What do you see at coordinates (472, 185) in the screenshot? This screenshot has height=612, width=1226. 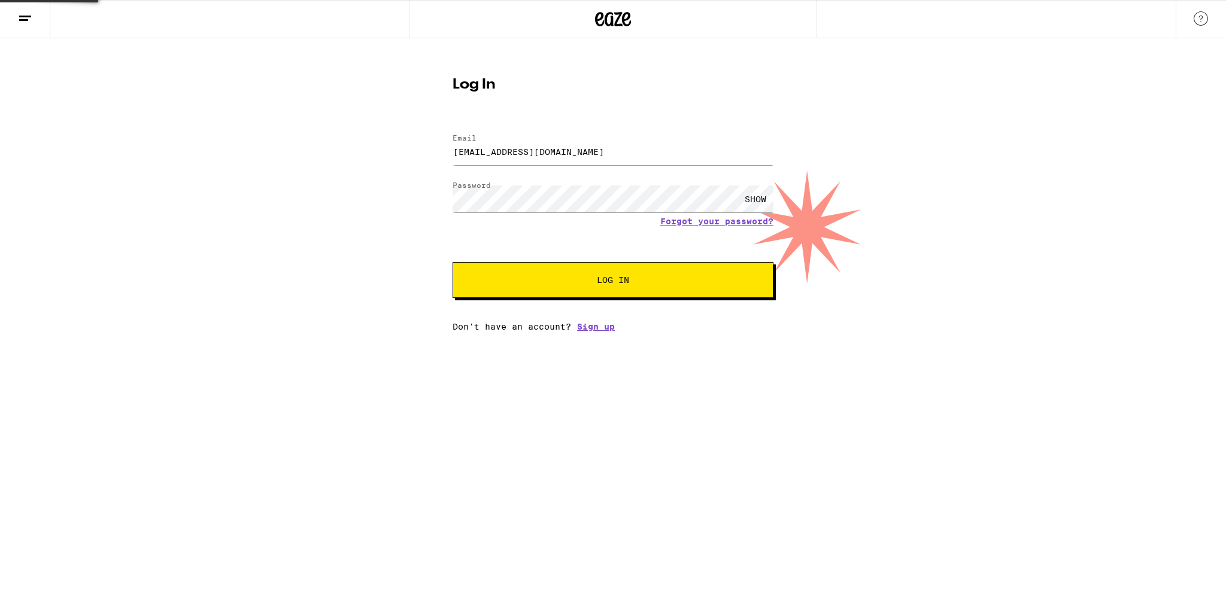 I see `label: Password` at bounding box center [472, 185].